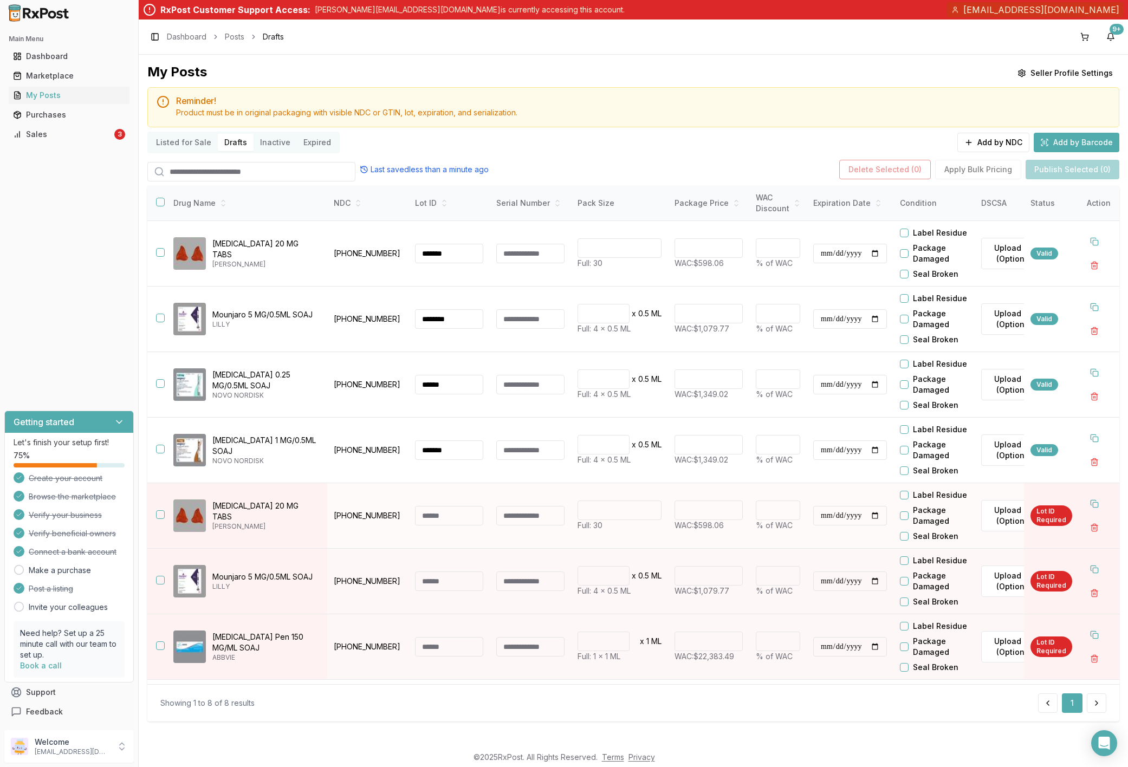 The width and height of the screenshot is (1128, 767). Describe the element at coordinates (613, 757) in the screenshot. I see `a: Terms` at that location.